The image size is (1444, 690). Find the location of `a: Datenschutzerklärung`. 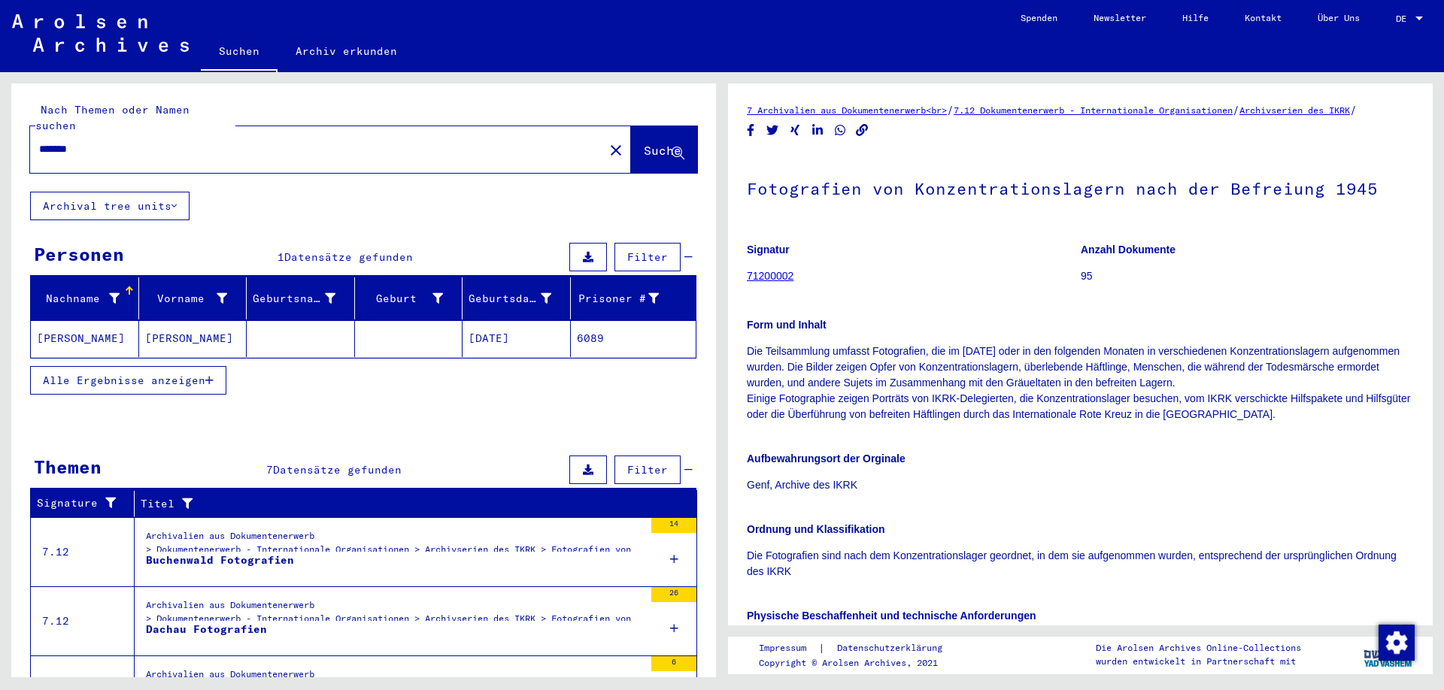

a: Datenschutzerklärung is located at coordinates (893, 648).